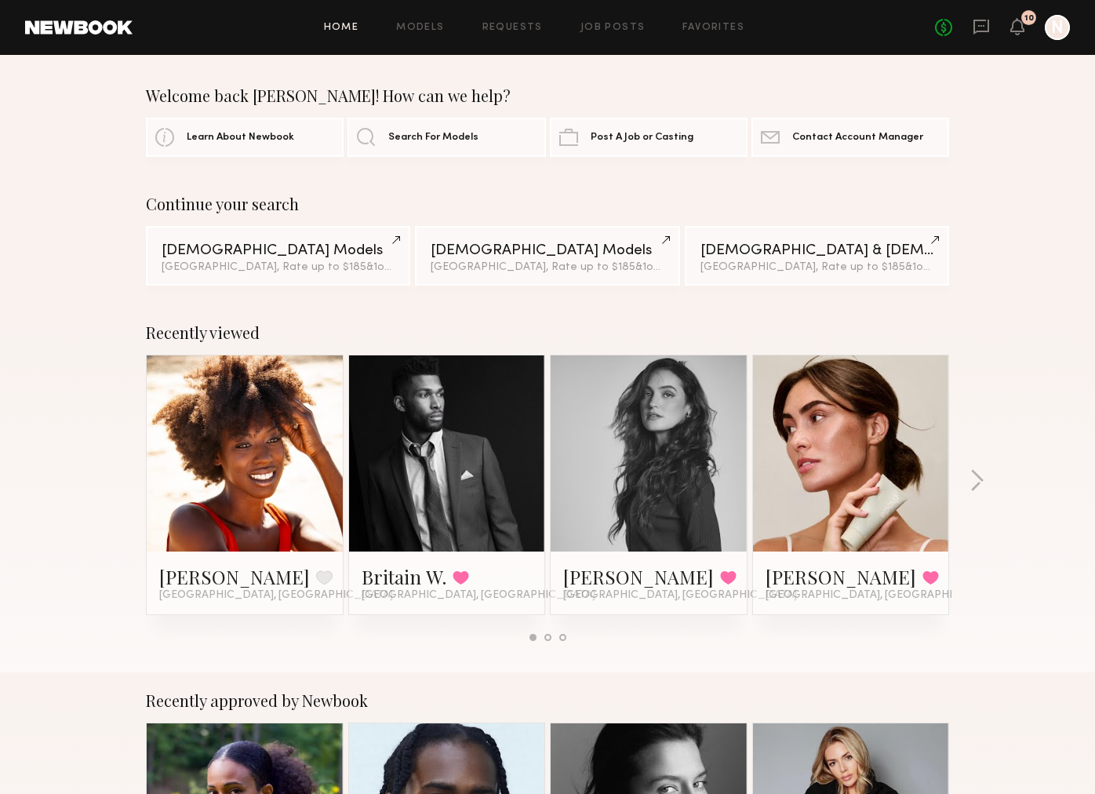 Image resolution: width=1095 pixels, height=794 pixels. Describe the element at coordinates (420, 27) in the screenshot. I see `a: Models` at that location.